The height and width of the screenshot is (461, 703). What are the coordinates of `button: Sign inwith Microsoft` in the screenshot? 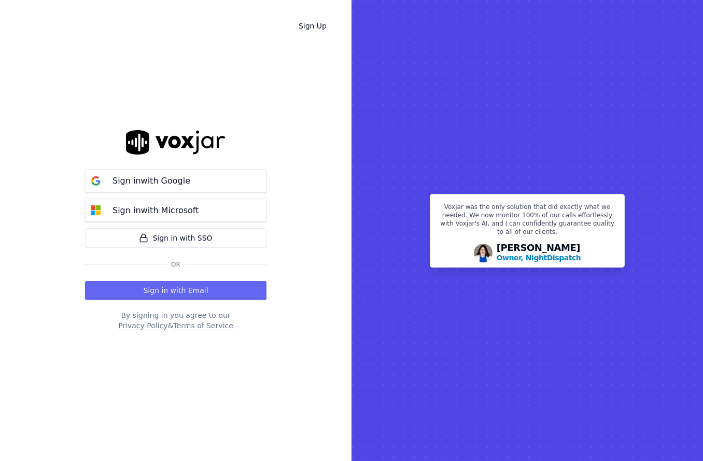 It's located at (176, 210).